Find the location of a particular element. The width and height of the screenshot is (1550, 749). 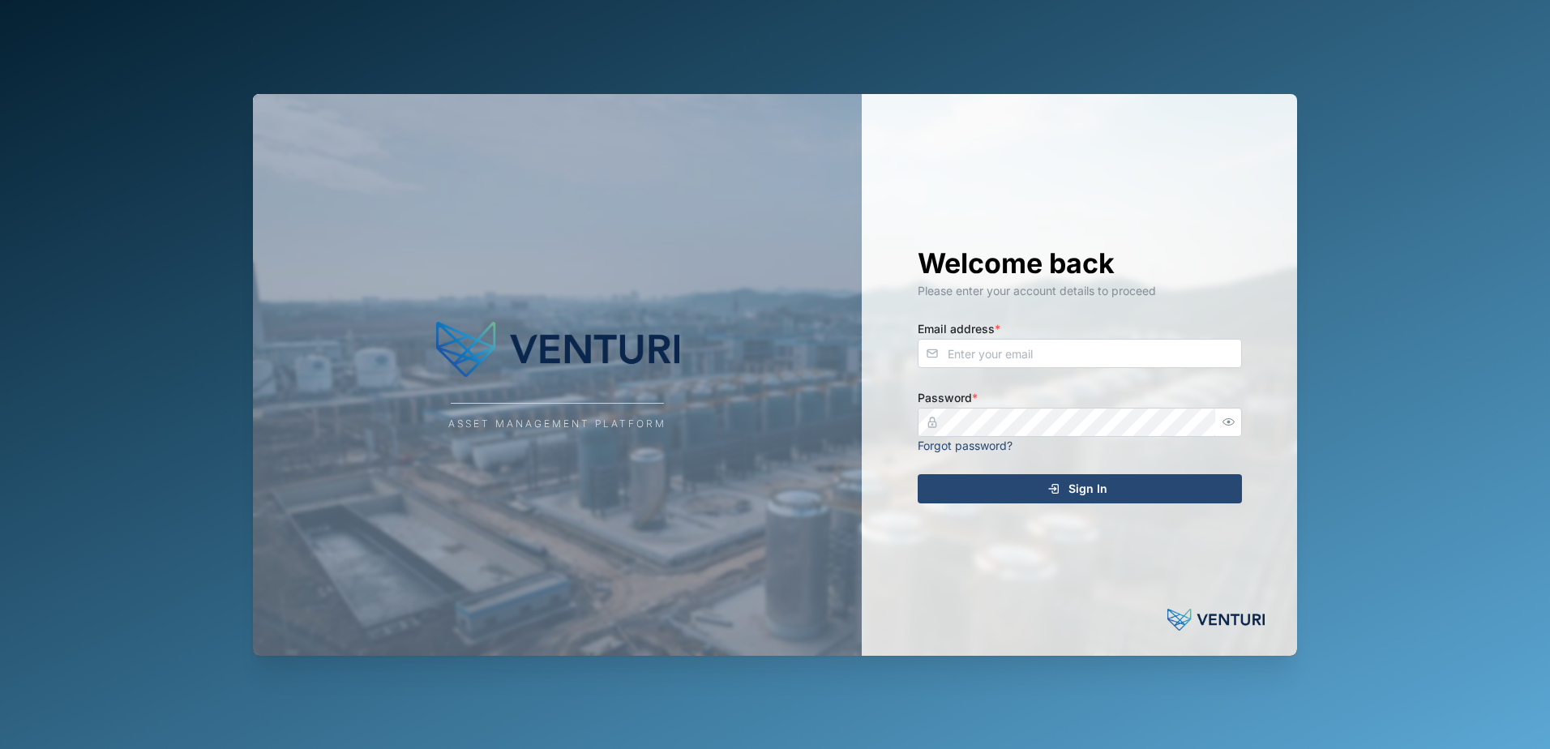

button: Sign In is located at coordinates (1080, 489).